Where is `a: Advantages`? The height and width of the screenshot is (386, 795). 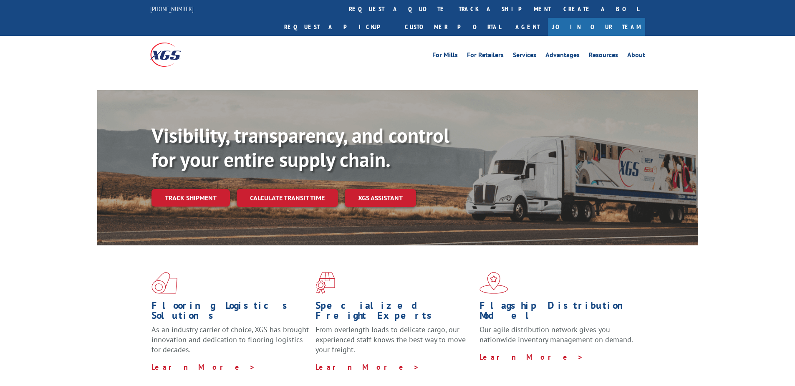 a: Advantages is located at coordinates (563, 56).